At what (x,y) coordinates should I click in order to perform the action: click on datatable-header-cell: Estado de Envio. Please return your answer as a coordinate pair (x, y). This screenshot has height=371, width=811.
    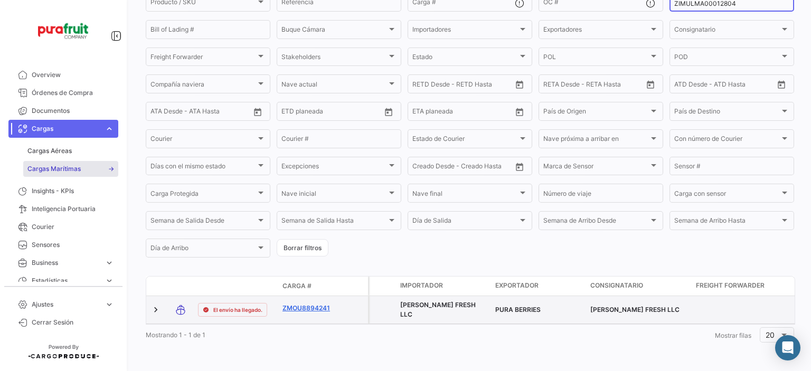
    Looking at the image, I should click on (236, 286).